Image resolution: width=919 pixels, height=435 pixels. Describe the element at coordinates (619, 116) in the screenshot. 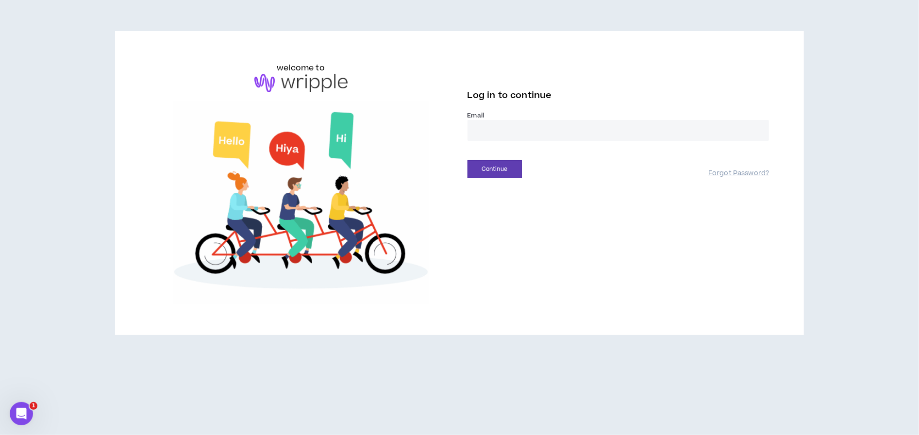

I see `label: Email` at that location.